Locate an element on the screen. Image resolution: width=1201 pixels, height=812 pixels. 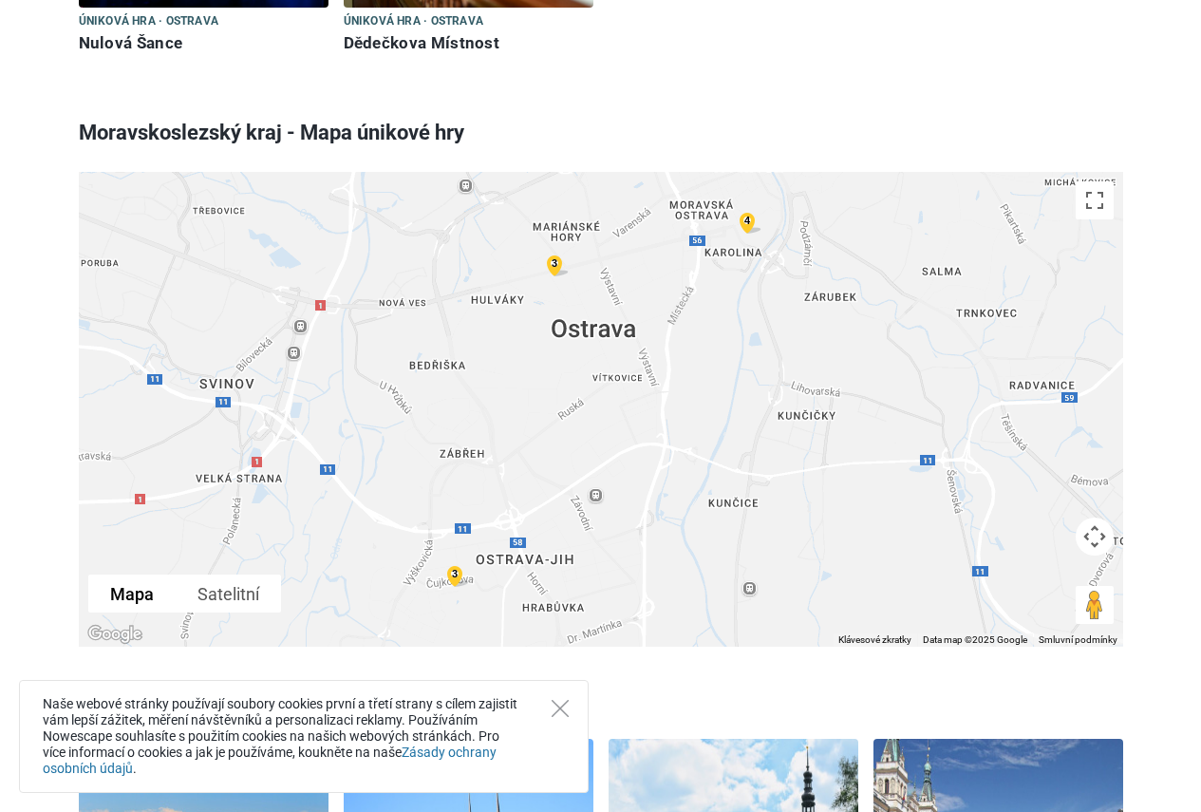
button: Zobrazit satelitní snímky is located at coordinates (228, 594).